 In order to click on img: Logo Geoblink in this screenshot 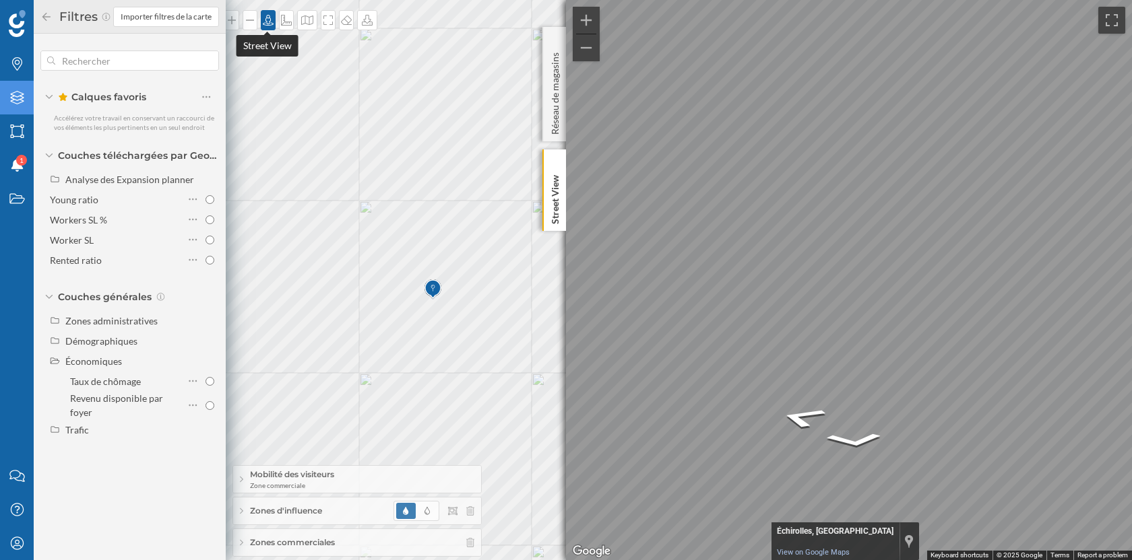, I will do `click(17, 24)`.